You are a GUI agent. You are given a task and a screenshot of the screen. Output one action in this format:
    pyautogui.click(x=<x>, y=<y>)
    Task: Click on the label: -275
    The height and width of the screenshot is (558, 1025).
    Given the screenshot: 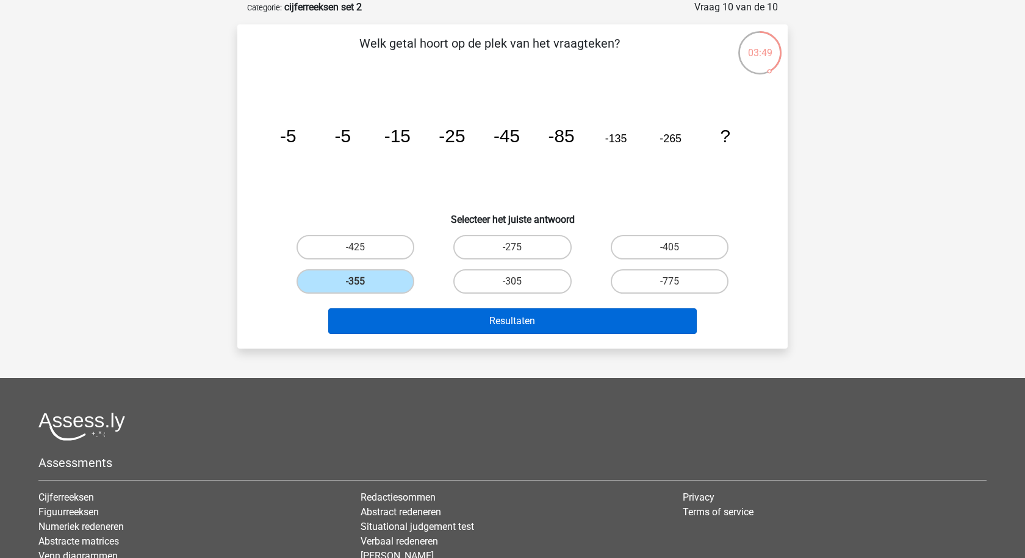 What is the action you would take?
    pyautogui.click(x=512, y=247)
    